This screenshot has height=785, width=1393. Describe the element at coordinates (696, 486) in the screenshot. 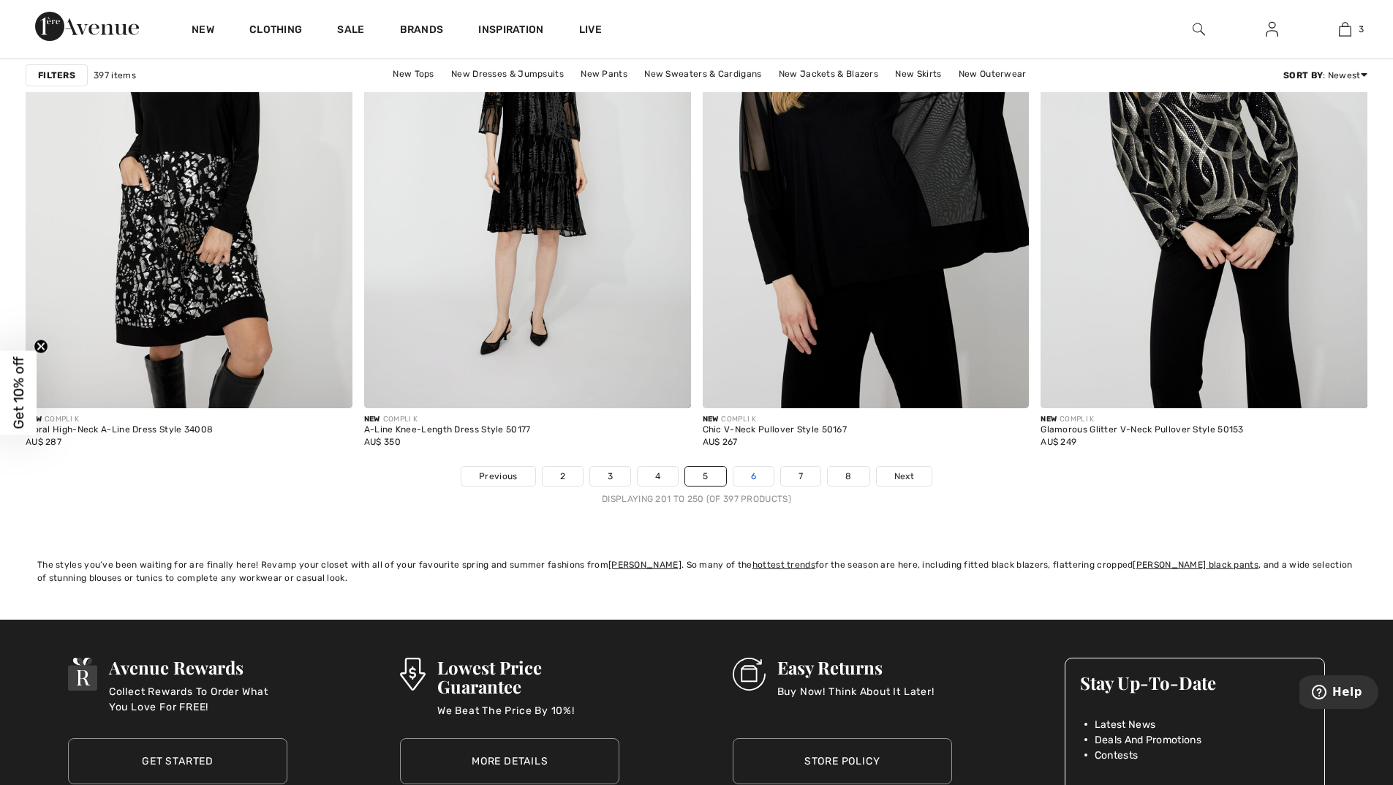

I see `nav: Page navigation` at that location.